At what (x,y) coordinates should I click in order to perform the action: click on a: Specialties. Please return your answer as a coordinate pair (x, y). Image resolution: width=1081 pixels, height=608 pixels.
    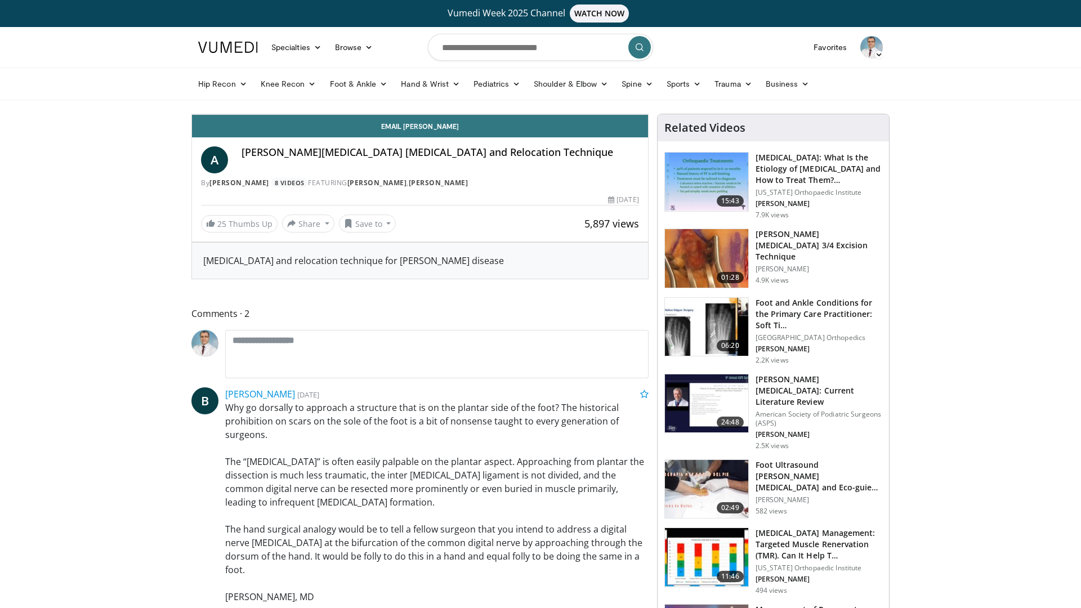
    Looking at the image, I should click on (296, 47).